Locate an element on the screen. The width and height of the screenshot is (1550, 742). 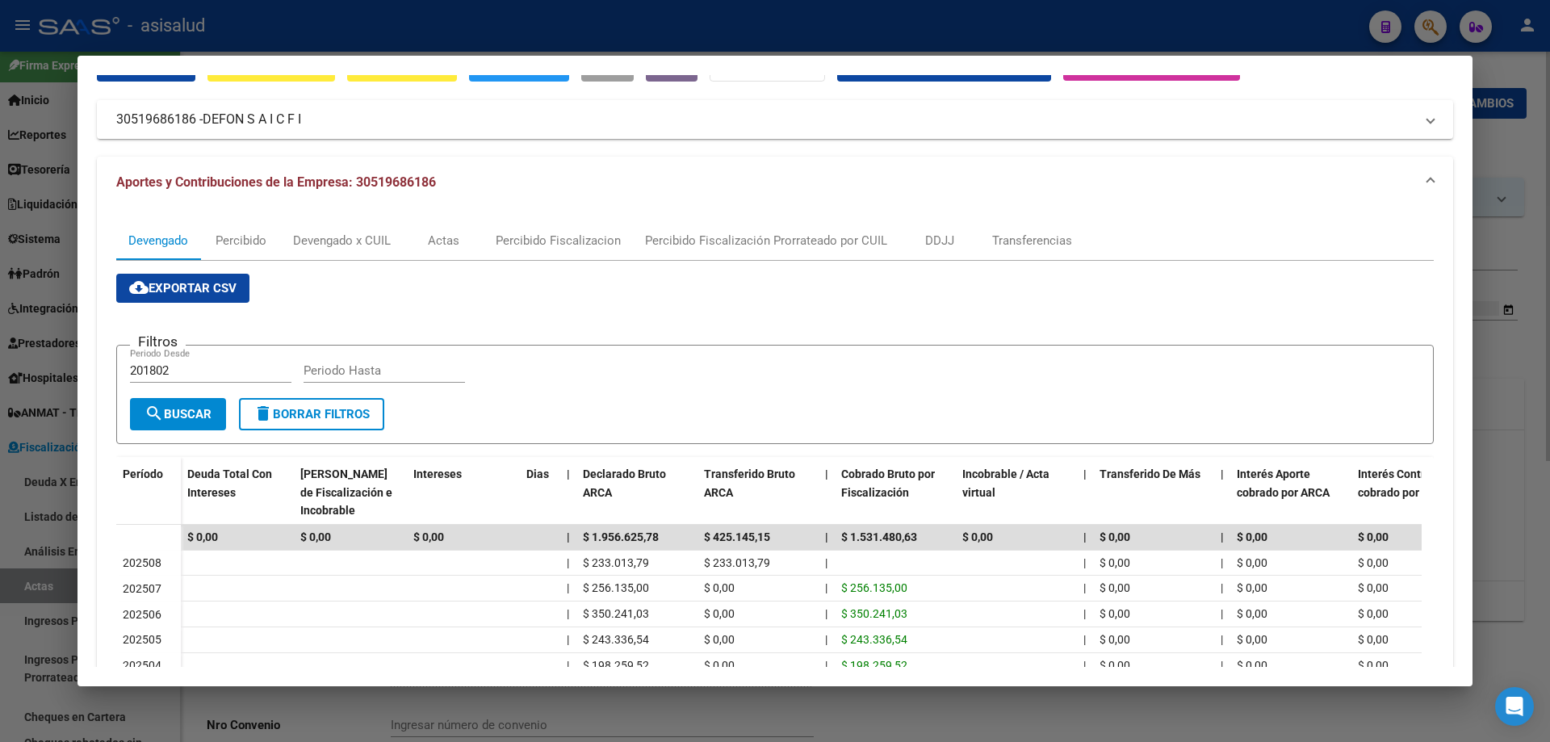
div: Open Intercom Messenger is located at coordinates (1515, 706).